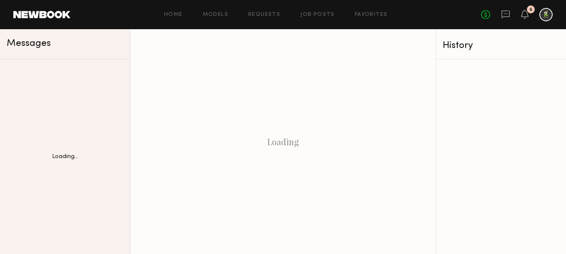  Describe the element at coordinates (501, 45) in the screenshot. I see `div: History` at that location.